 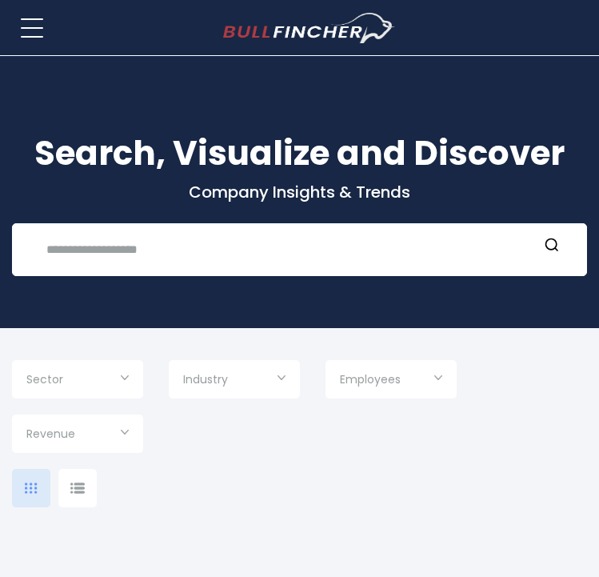 What do you see at coordinates (206, 379) in the screenshot?
I see `span: Industry` at bounding box center [206, 379].